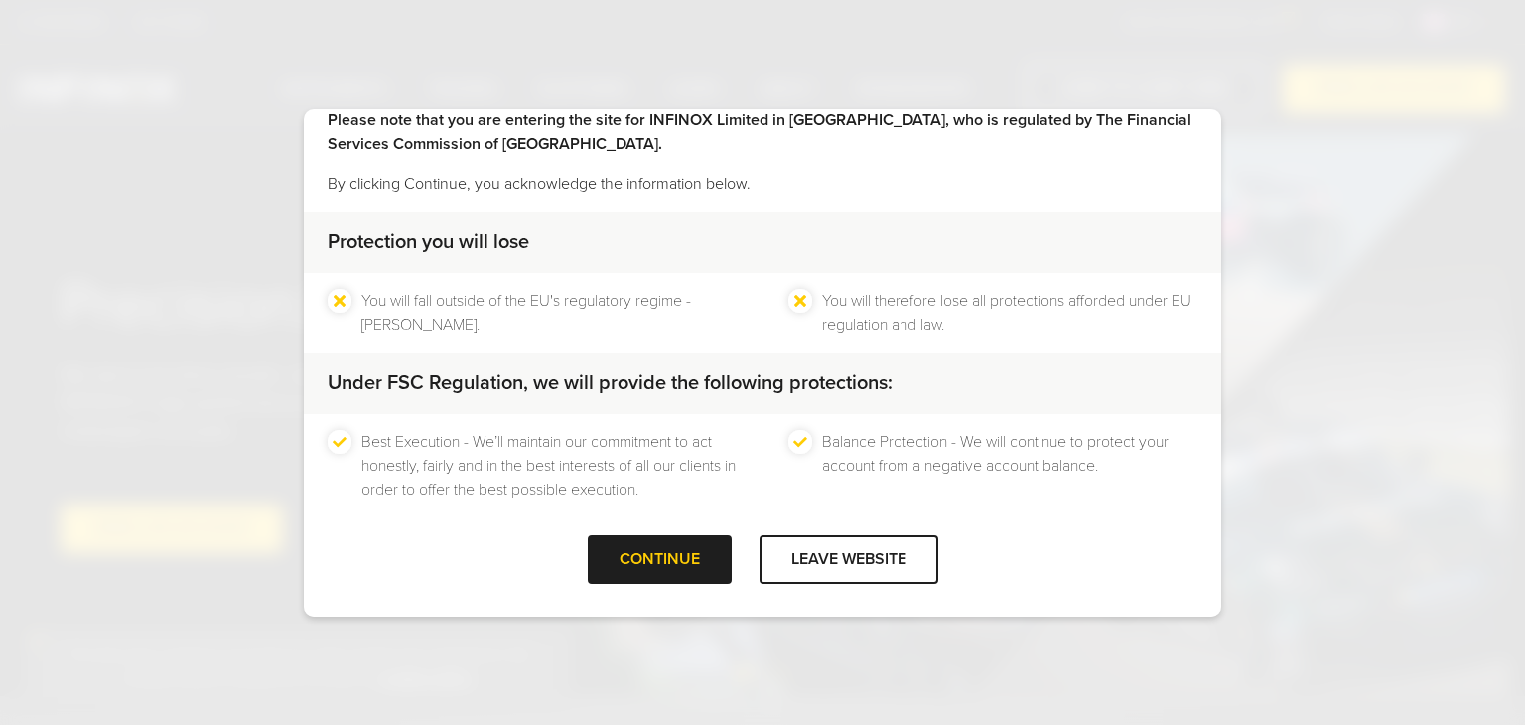 This screenshot has height=725, width=1525. What do you see at coordinates (763, 184) in the screenshot?
I see `p: By clicking Continue, you acknowledge the information below.` at bounding box center [763, 184].